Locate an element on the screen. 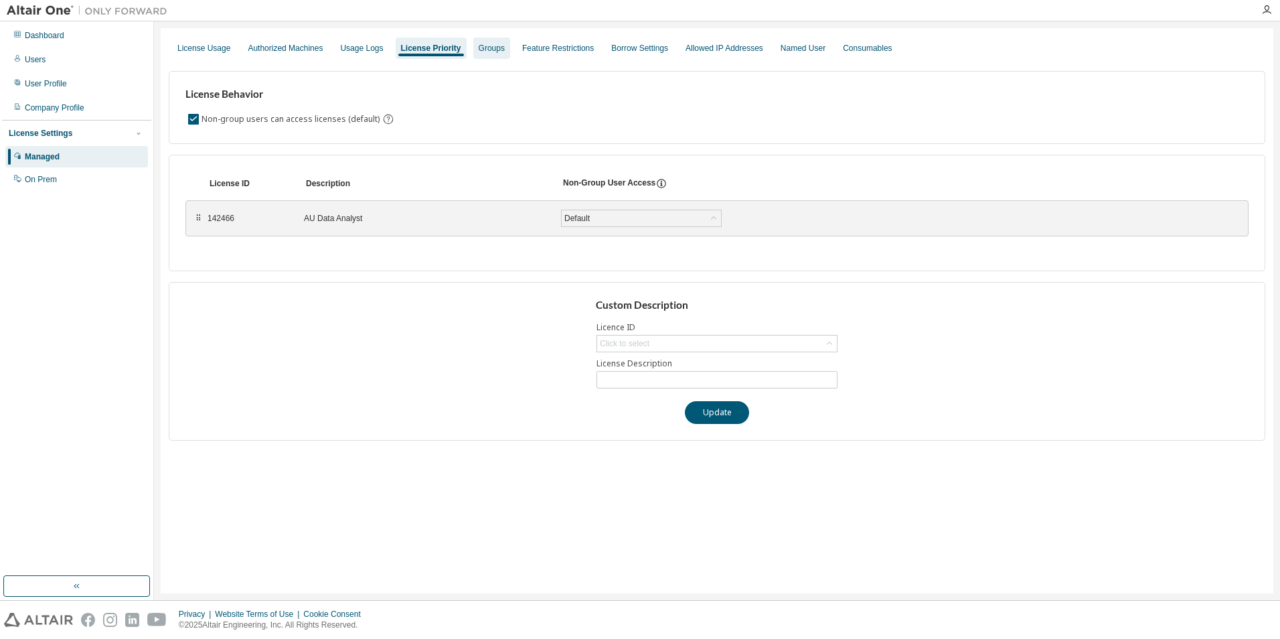 The image size is (1280, 639). p: © 2025 Altair Engineering, Inc. All Rights Reserved. is located at coordinates (274, 624).